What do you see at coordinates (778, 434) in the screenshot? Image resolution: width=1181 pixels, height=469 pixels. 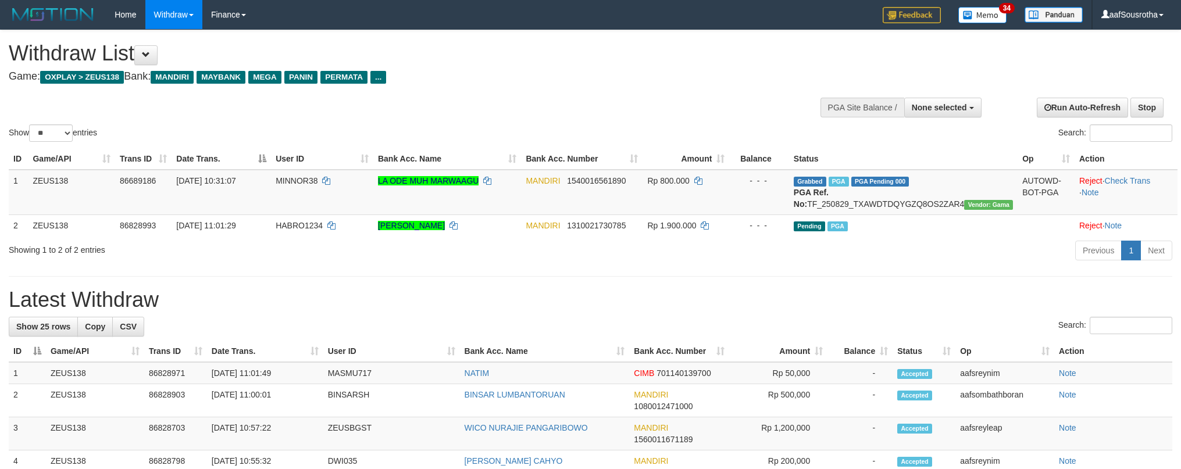 I see `td: Rp 1,200,000` at bounding box center [778, 434].